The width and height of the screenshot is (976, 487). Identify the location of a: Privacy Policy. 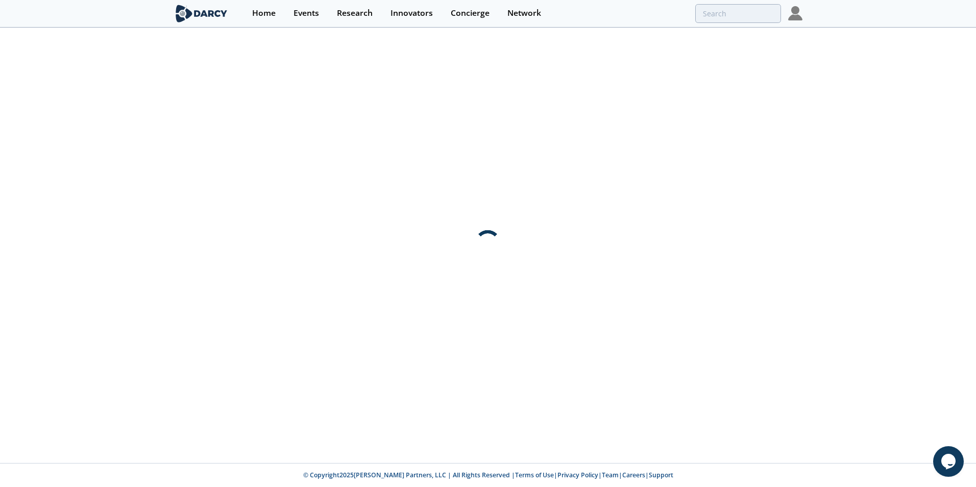
(578, 475).